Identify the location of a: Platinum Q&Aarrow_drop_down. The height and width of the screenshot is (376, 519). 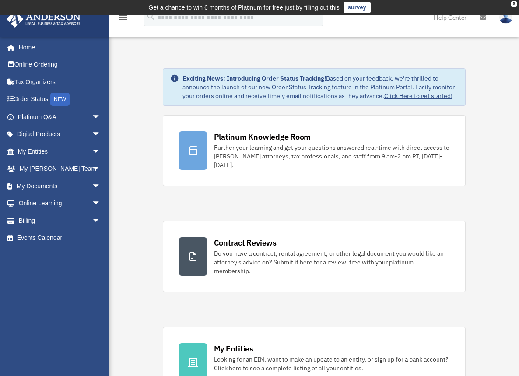
(60, 117).